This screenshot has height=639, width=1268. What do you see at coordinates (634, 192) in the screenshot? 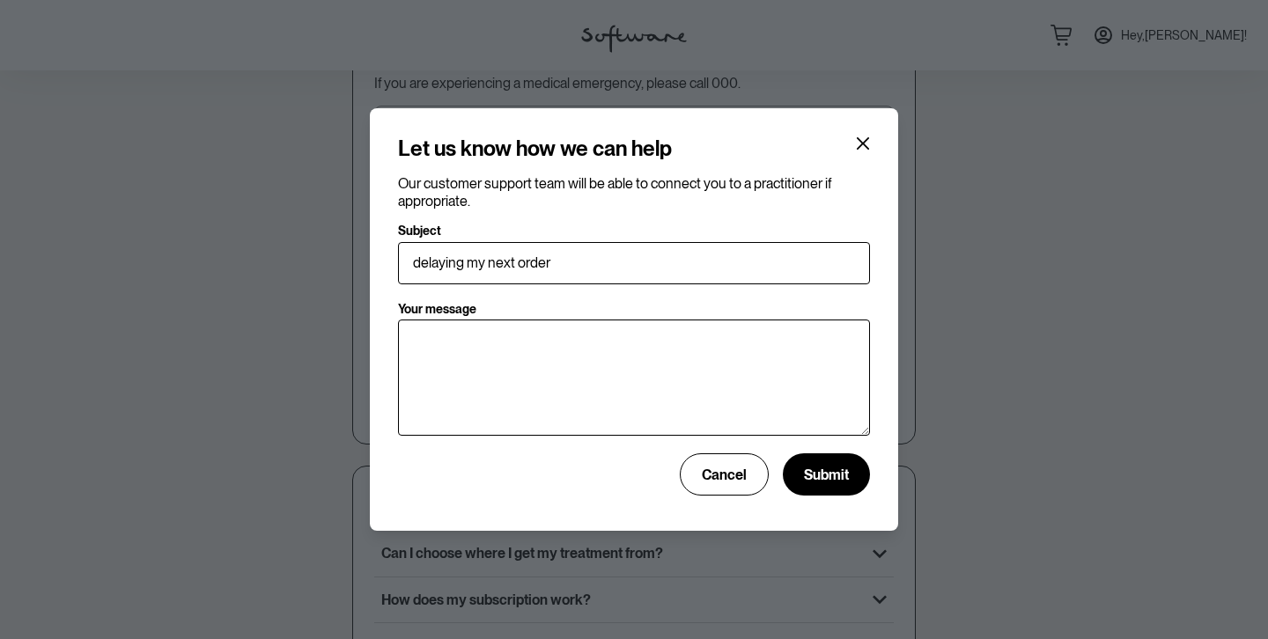
I see `p: Our customer support team will be able to connect you to a practitioner if appropriate.` at bounding box center [634, 192].